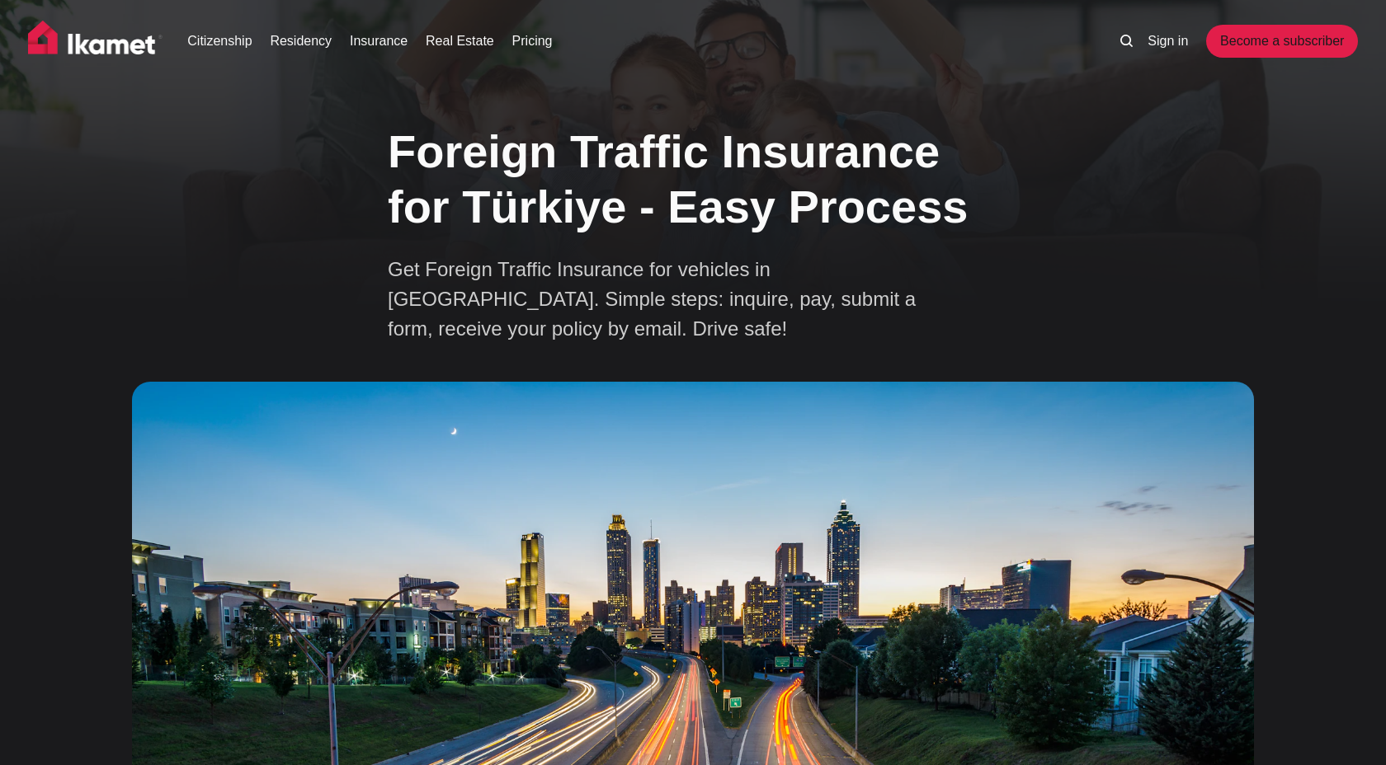 This screenshot has width=1386, height=765. Describe the element at coordinates (693, 179) in the screenshot. I see `h1: Foreign Traffic Insurance for Türkiye - Easy Process` at that location.